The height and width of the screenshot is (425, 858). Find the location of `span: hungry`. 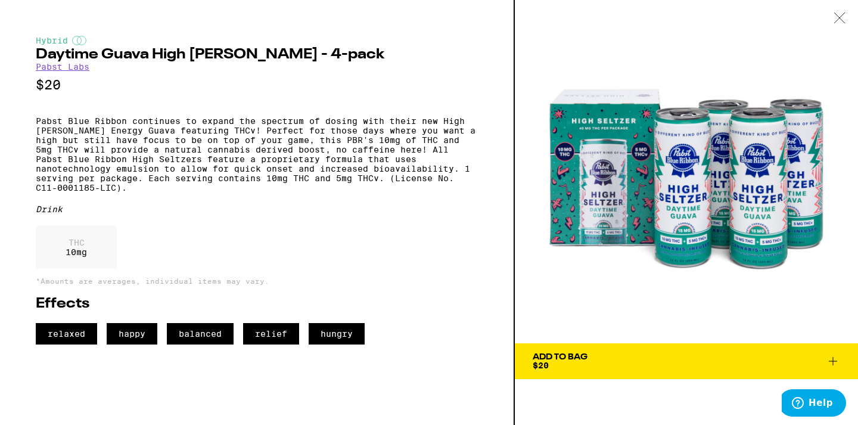

span: hungry is located at coordinates (337, 334).